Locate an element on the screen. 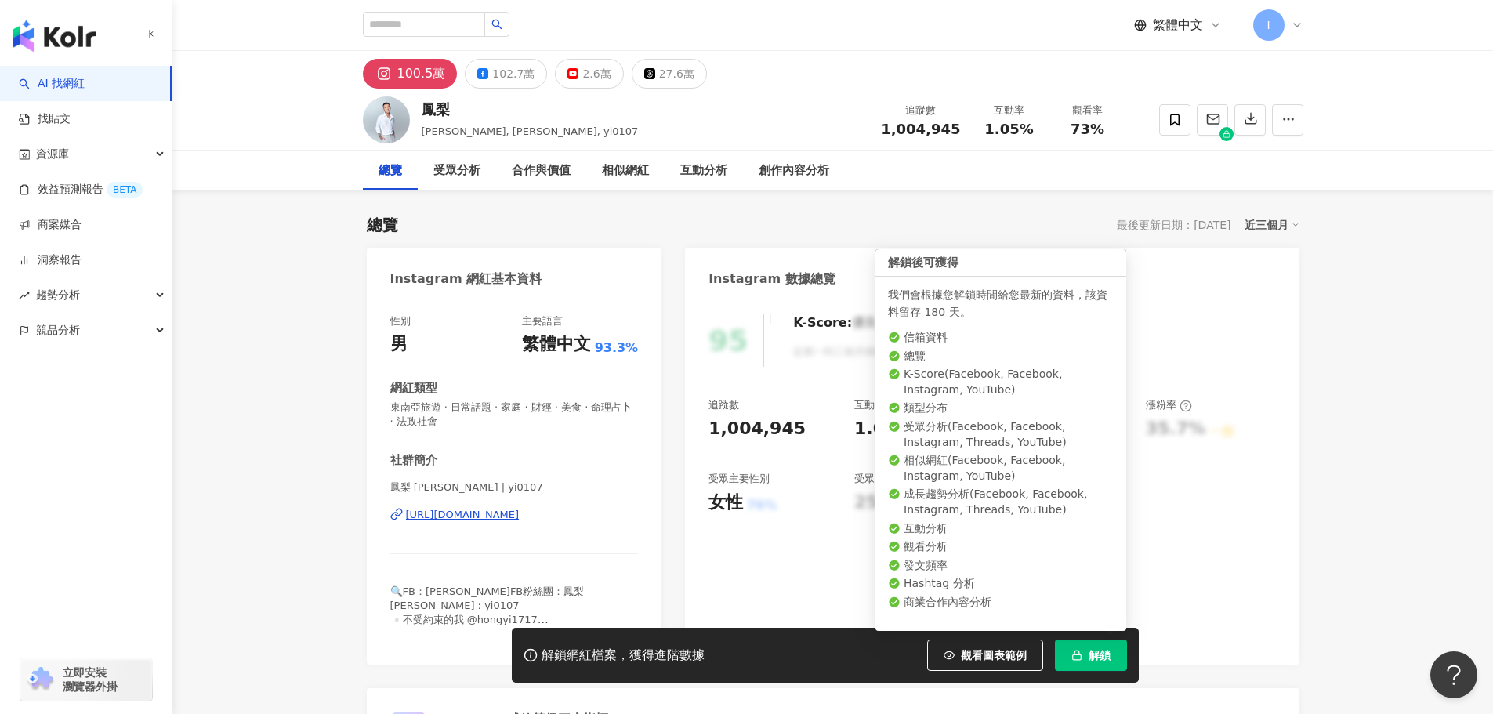 This screenshot has width=1493, height=714. img: KOL Avatar is located at coordinates (386, 120).